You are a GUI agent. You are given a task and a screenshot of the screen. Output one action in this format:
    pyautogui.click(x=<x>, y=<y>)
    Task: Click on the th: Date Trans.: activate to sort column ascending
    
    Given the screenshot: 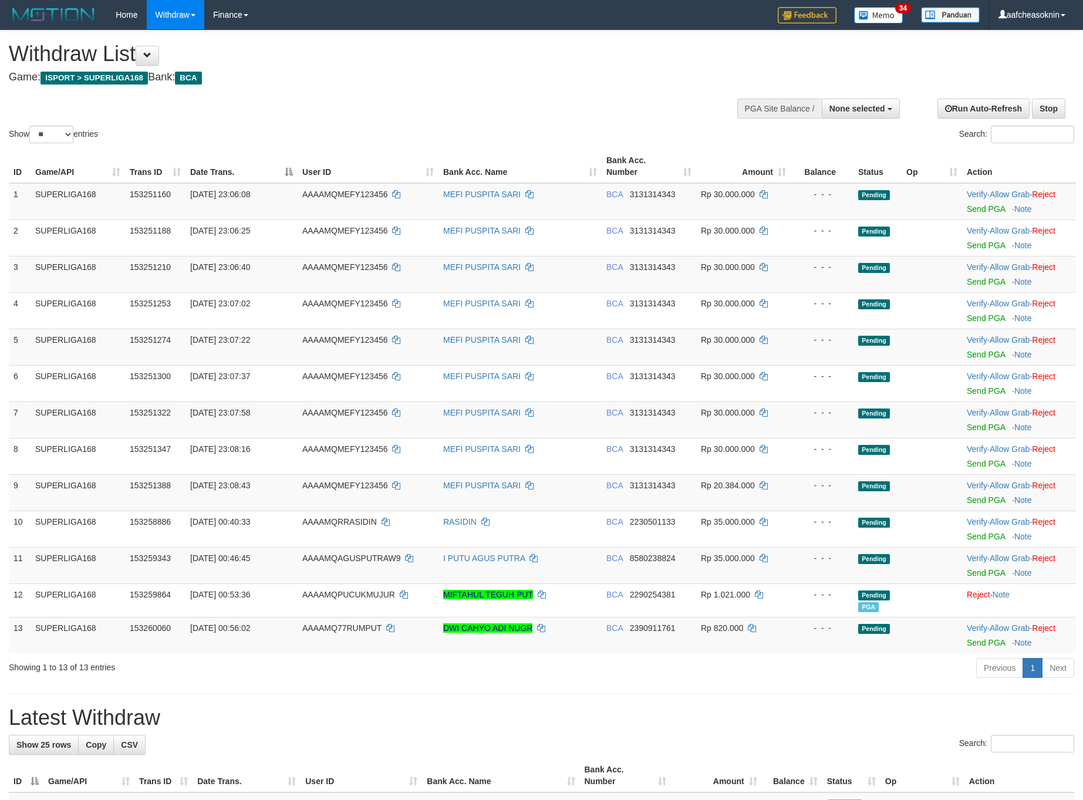 What is the action you would take?
    pyautogui.click(x=247, y=776)
    